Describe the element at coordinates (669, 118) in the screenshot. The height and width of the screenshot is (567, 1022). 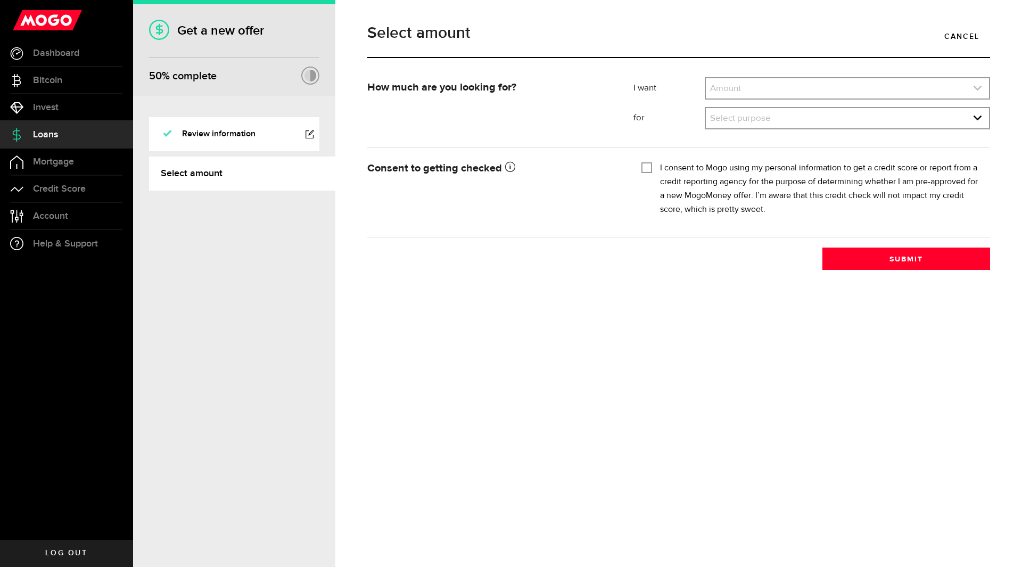
I see `label: for` at that location.